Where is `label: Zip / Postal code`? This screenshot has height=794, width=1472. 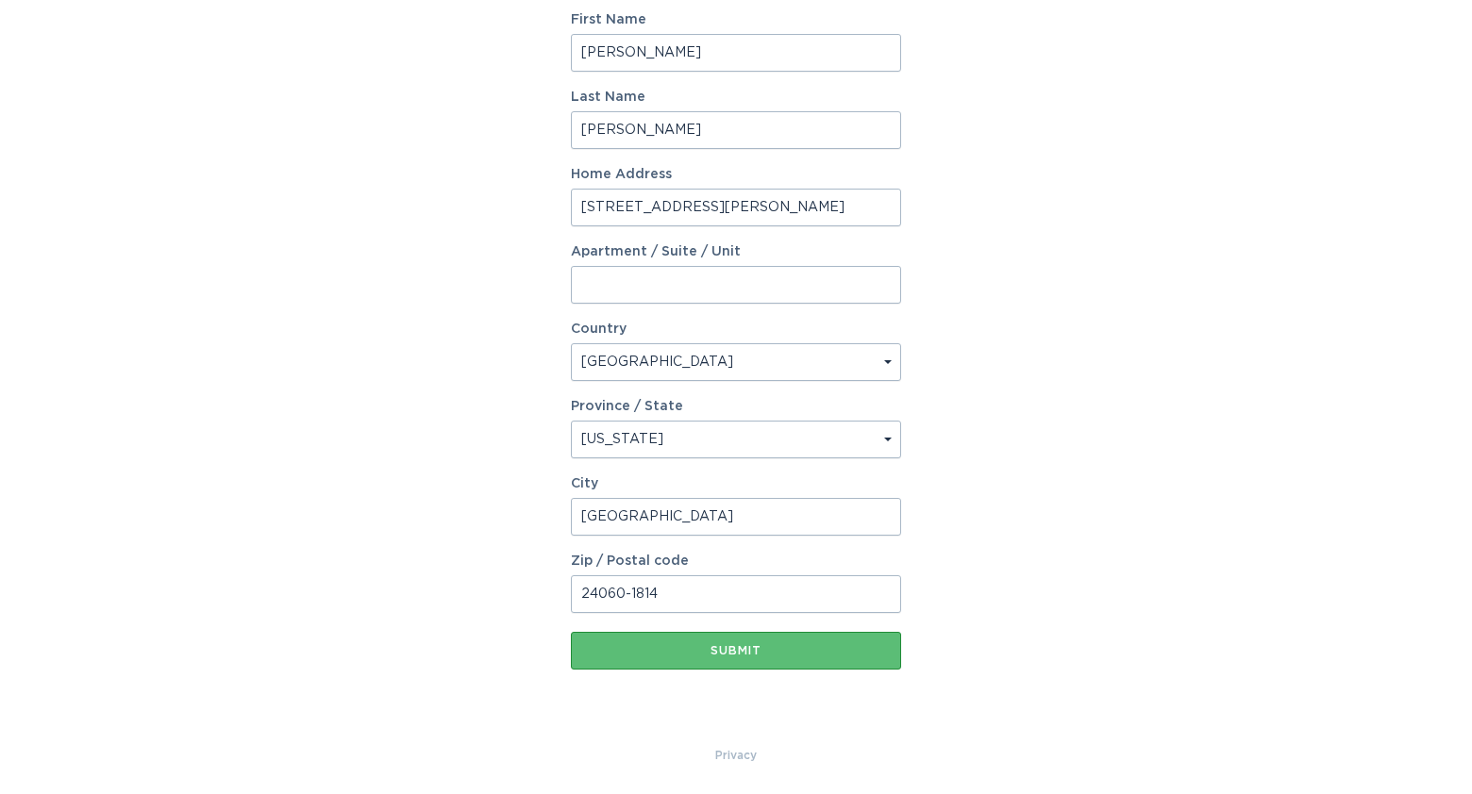 label: Zip / Postal code is located at coordinates (736, 561).